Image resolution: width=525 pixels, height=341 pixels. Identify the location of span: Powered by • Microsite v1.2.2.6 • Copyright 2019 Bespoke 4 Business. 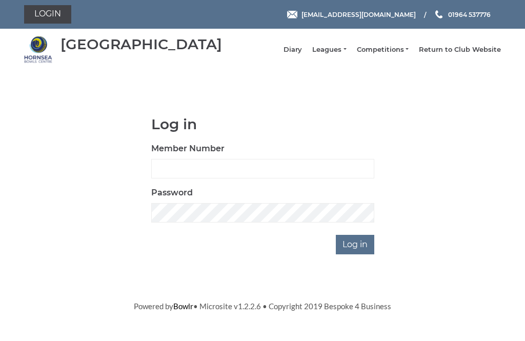
(263, 306).